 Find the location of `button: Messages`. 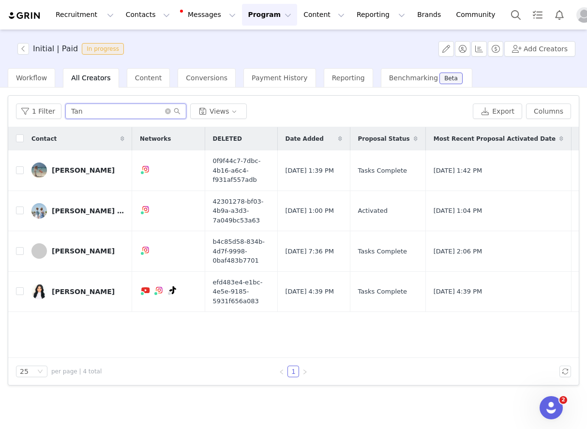

button: Messages is located at coordinates (209, 15).